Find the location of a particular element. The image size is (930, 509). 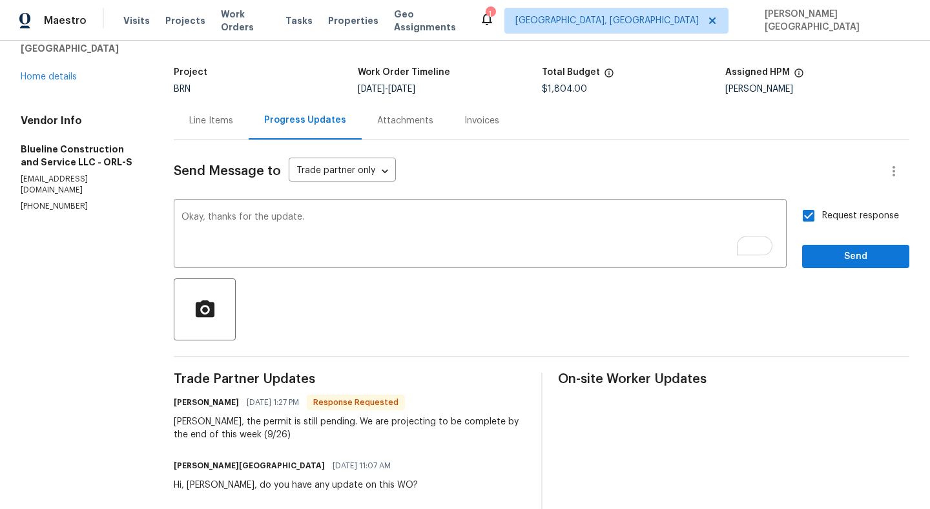

span: Properties is located at coordinates (353, 21).